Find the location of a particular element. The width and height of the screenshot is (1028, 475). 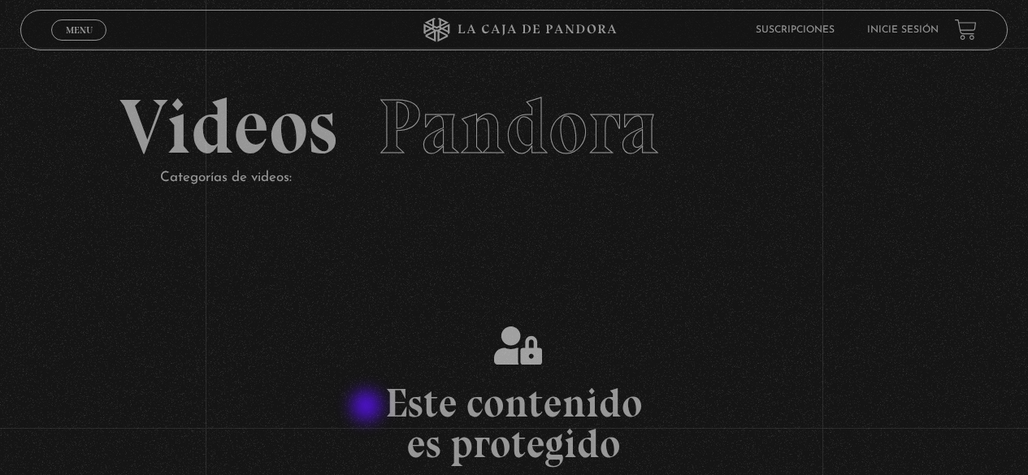

span: Menu is located at coordinates (79, 30).